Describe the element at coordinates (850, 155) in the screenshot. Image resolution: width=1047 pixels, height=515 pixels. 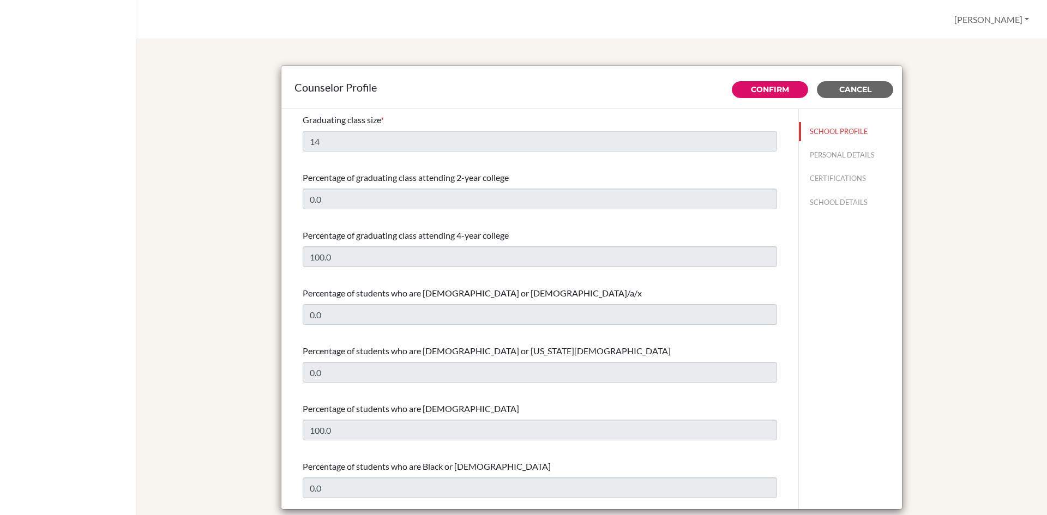
I see `button: PERSONAL DETAILS` at that location.